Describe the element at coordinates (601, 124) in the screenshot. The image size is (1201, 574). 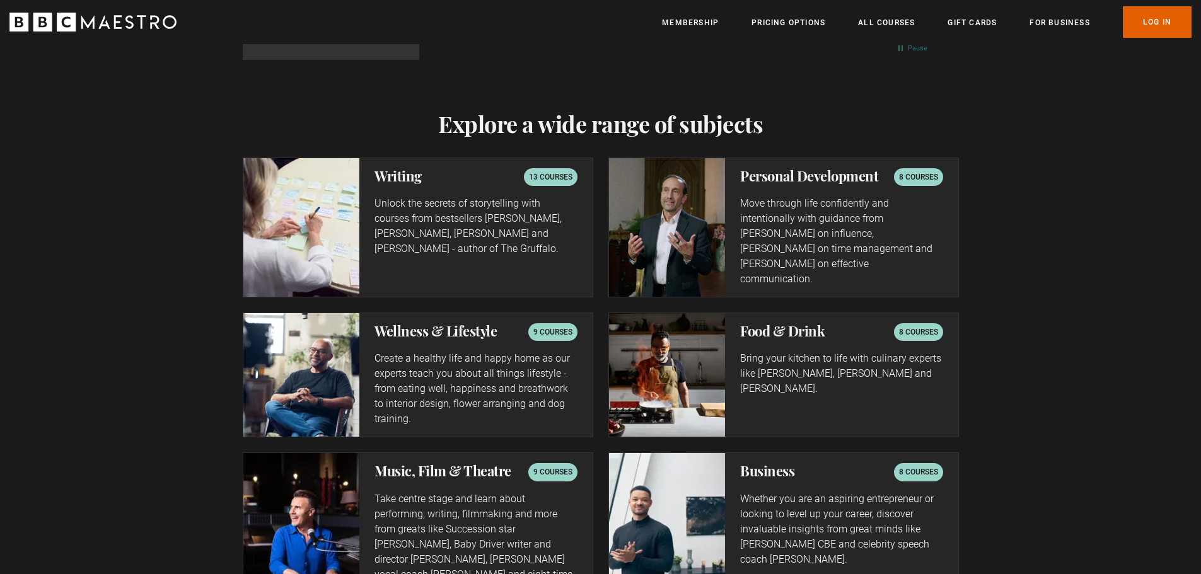
I see `h2: Explore a wide range of subjects` at that location.